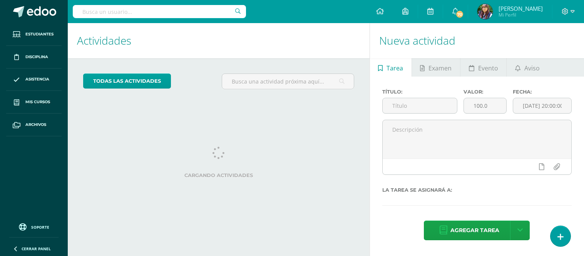  What do you see at coordinates (477, 40) in the screenshot?
I see `h1: Nueva actividad` at bounding box center [477, 40].